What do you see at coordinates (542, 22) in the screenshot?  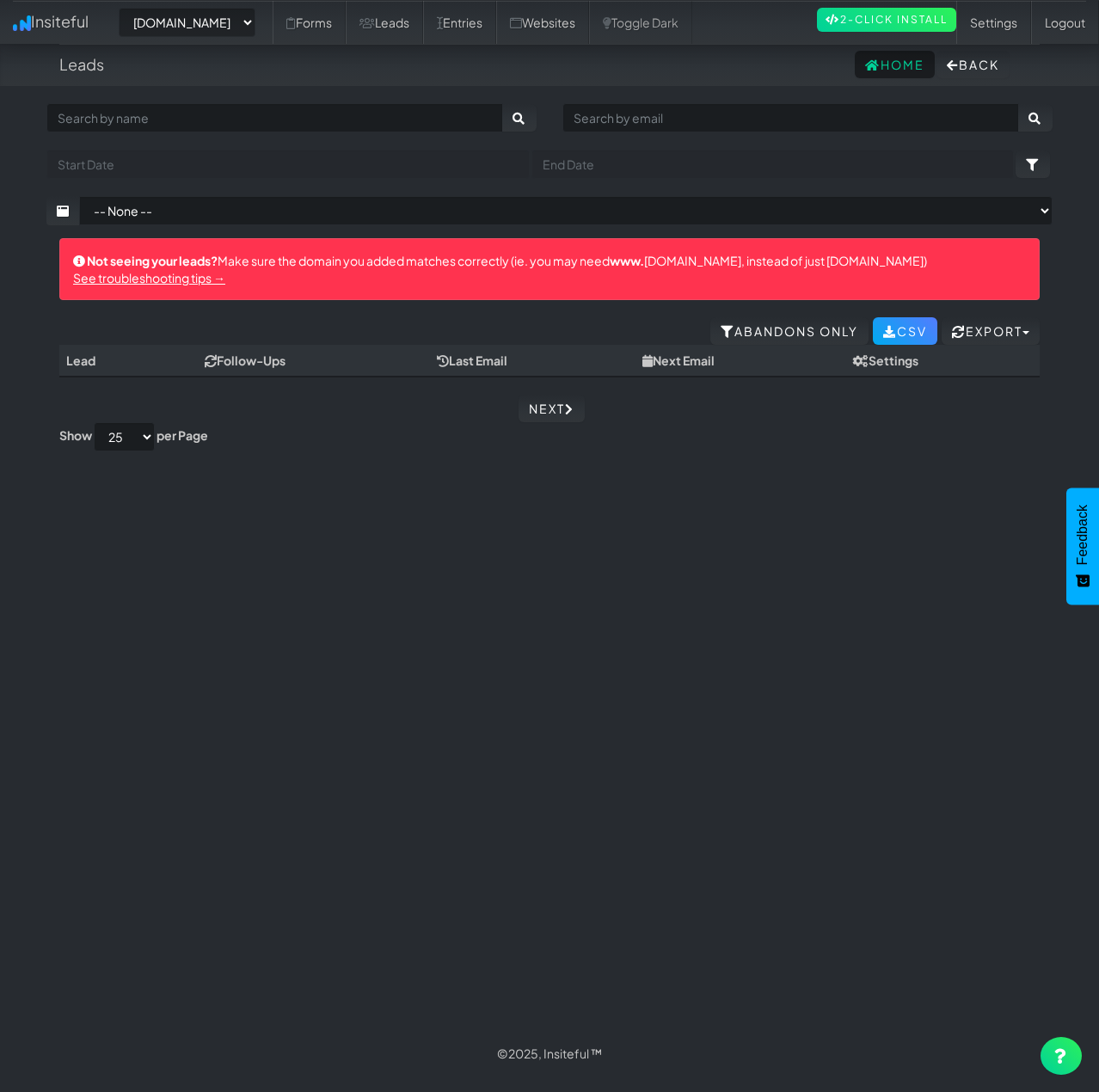 I see `a: Websites` at bounding box center [542, 22].